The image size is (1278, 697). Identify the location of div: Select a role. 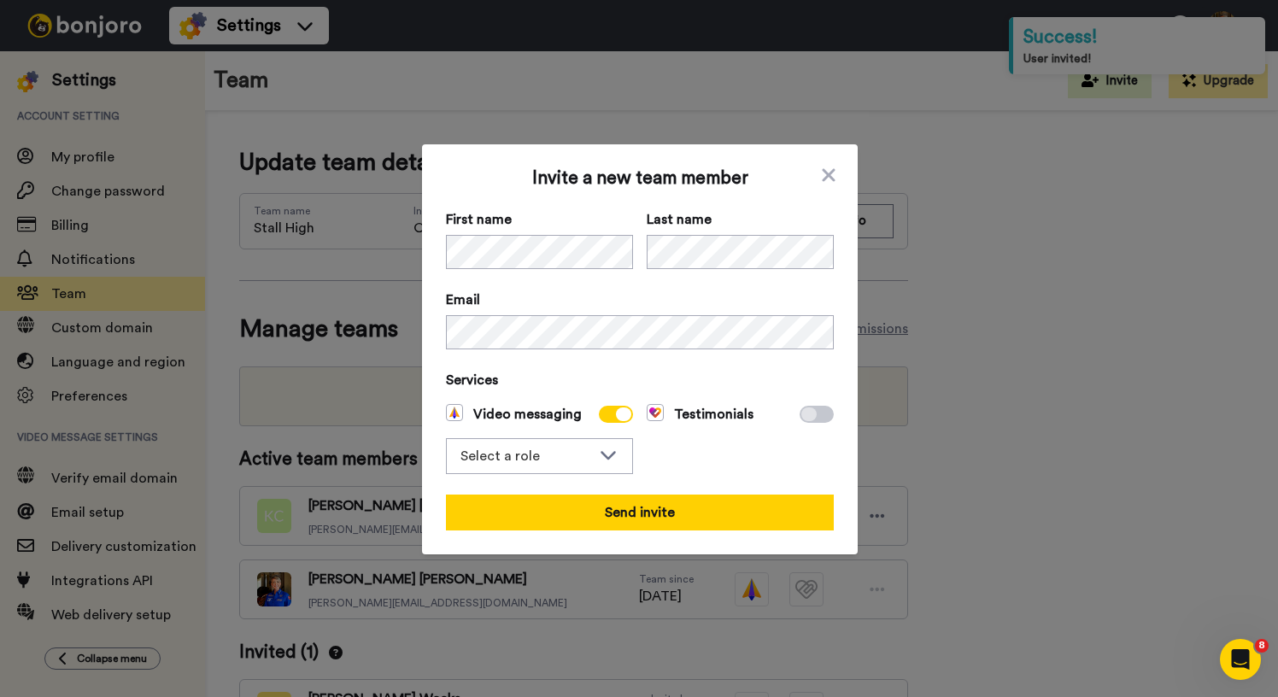
(525, 456).